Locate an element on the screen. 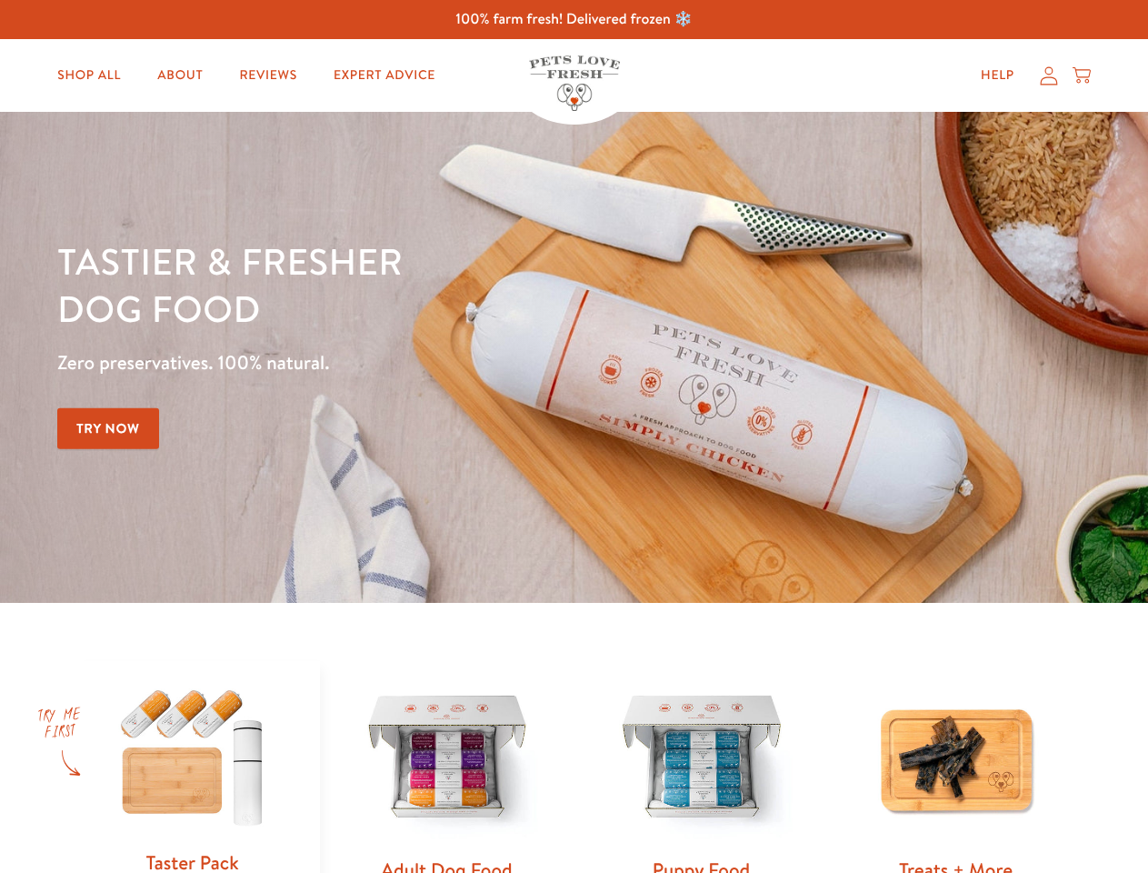 The image size is (1148, 873). a: About is located at coordinates (180, 75).